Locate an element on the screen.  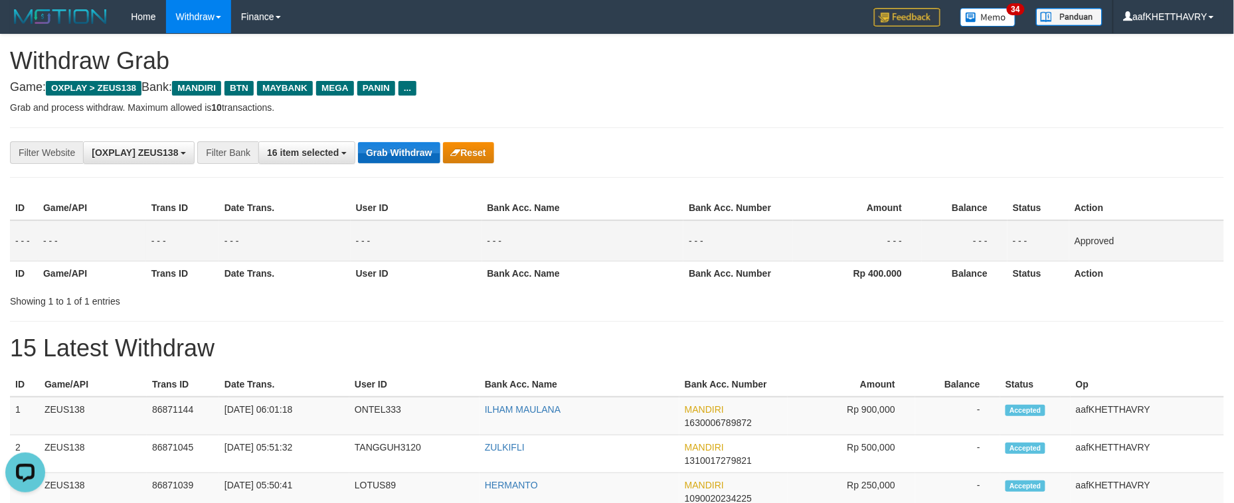
td: Approved is located at coordinates (1146, 241).